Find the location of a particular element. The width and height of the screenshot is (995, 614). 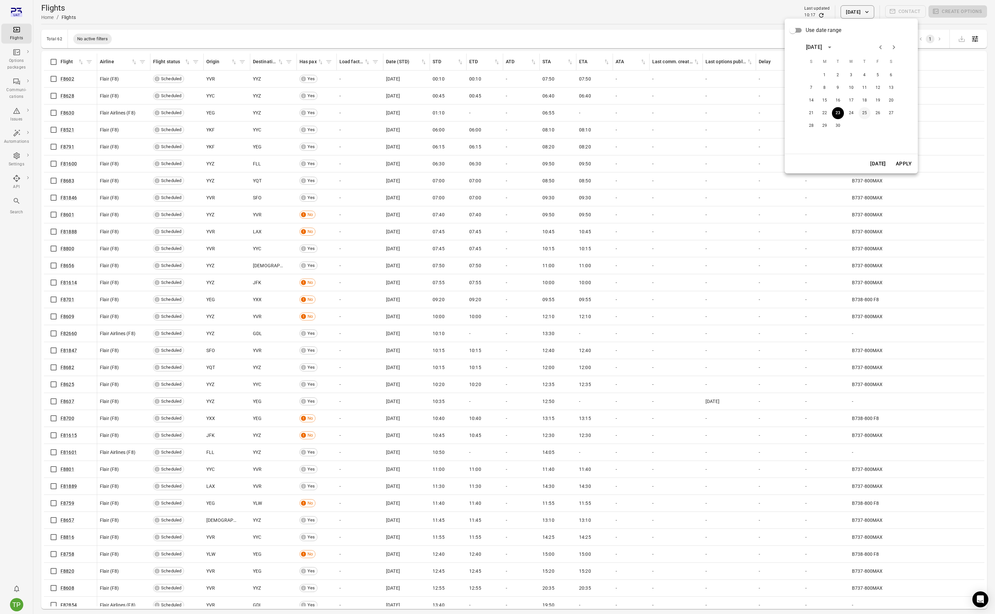

button: 5 is located at coordinates (878, 75).